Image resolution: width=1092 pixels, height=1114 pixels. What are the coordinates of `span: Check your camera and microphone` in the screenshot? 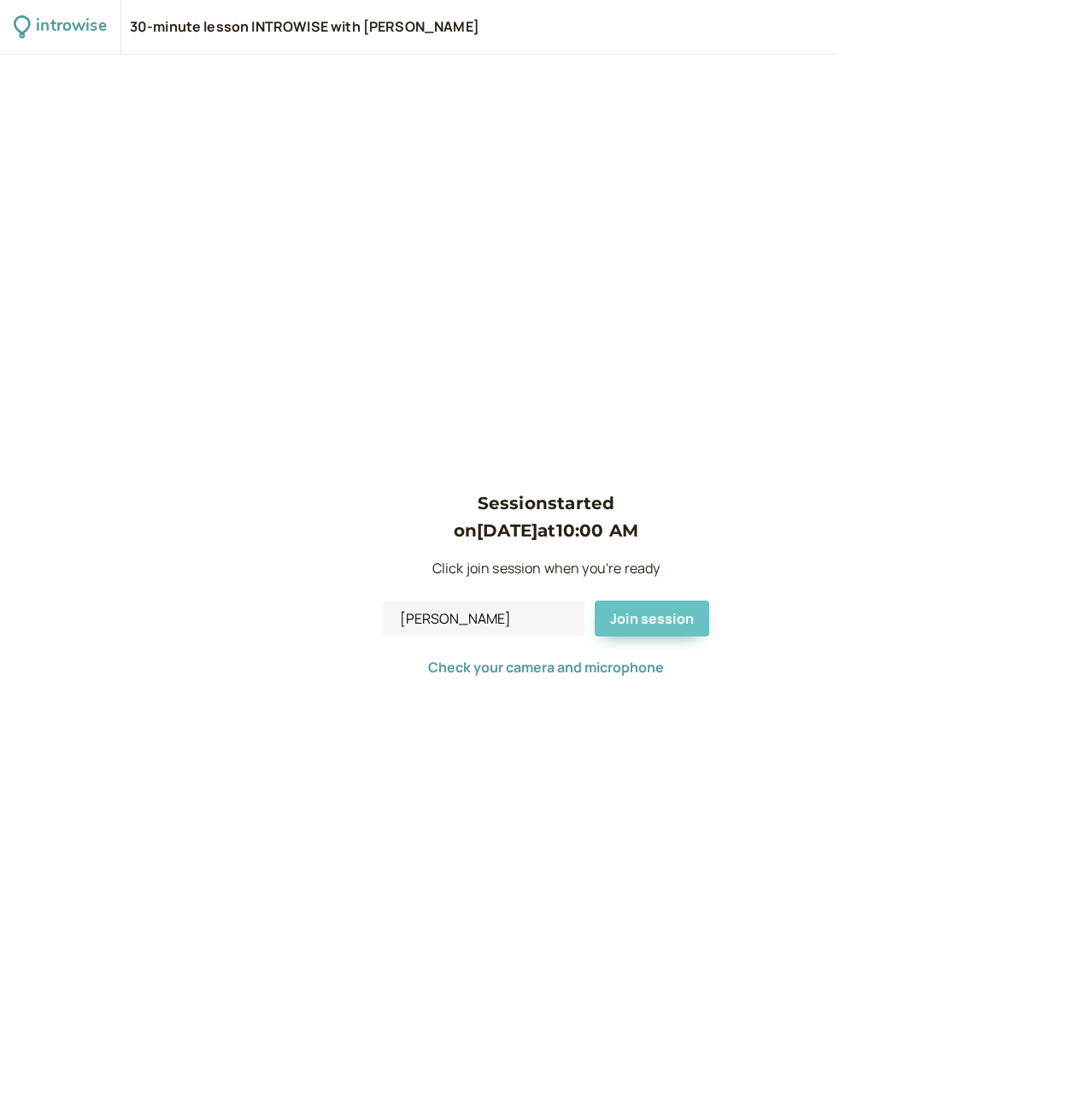 It's located at (546, 667).